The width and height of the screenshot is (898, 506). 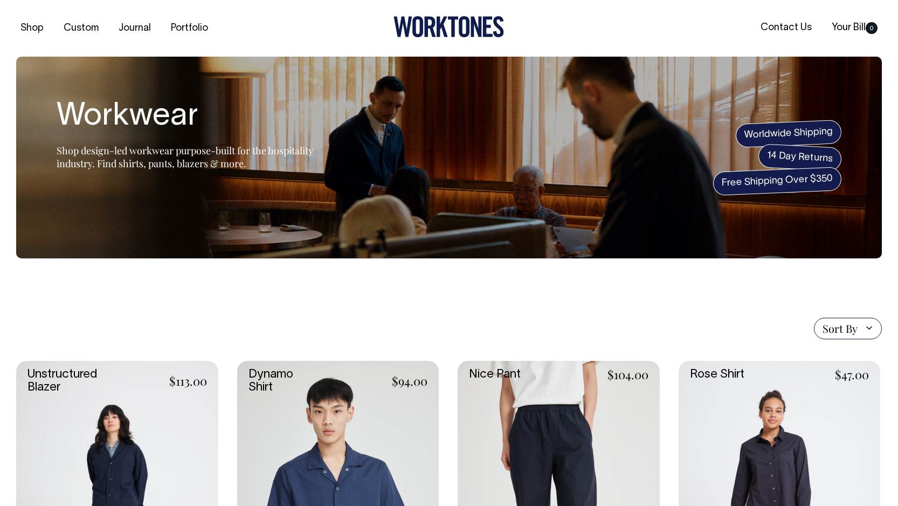 I want to click on span: Worldwide Shipping, so click(x=789, y=134).